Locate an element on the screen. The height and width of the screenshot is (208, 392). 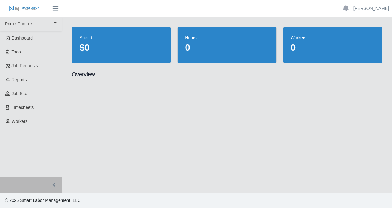
dt: workers is located at coordinates (333, 38).